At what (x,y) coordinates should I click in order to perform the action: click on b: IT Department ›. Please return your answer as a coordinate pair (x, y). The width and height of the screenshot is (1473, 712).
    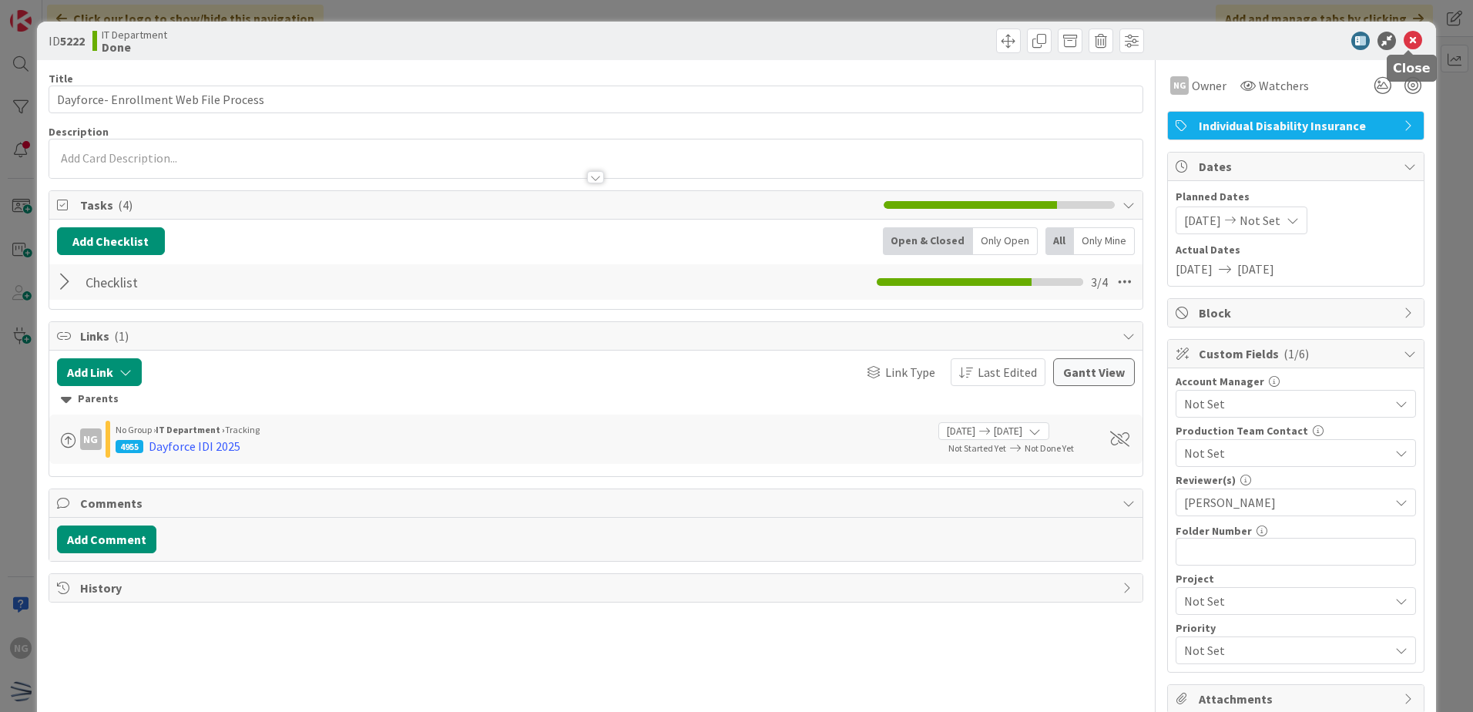
    Looking at the image, I should click on (190, 429).